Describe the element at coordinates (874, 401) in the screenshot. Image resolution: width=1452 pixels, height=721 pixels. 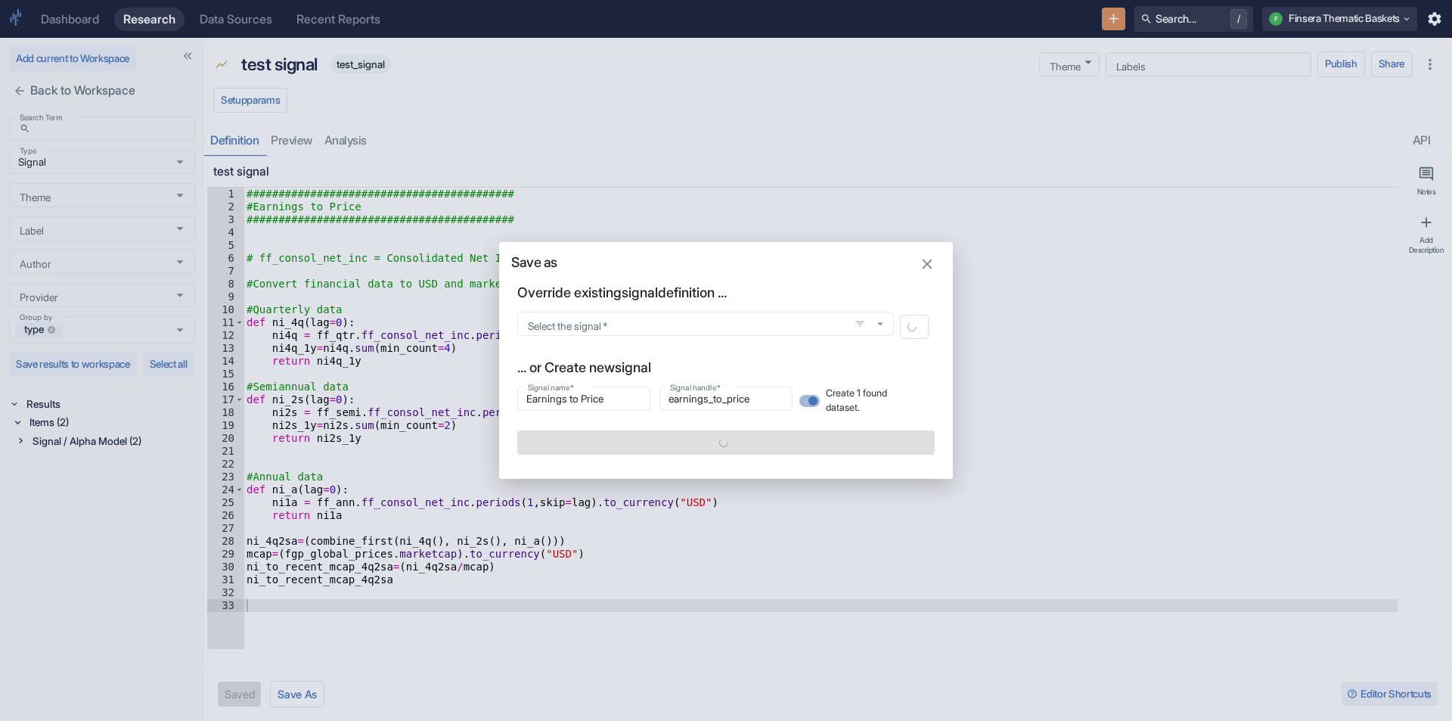
I see `span: Create 1 found dataset.` at that location.